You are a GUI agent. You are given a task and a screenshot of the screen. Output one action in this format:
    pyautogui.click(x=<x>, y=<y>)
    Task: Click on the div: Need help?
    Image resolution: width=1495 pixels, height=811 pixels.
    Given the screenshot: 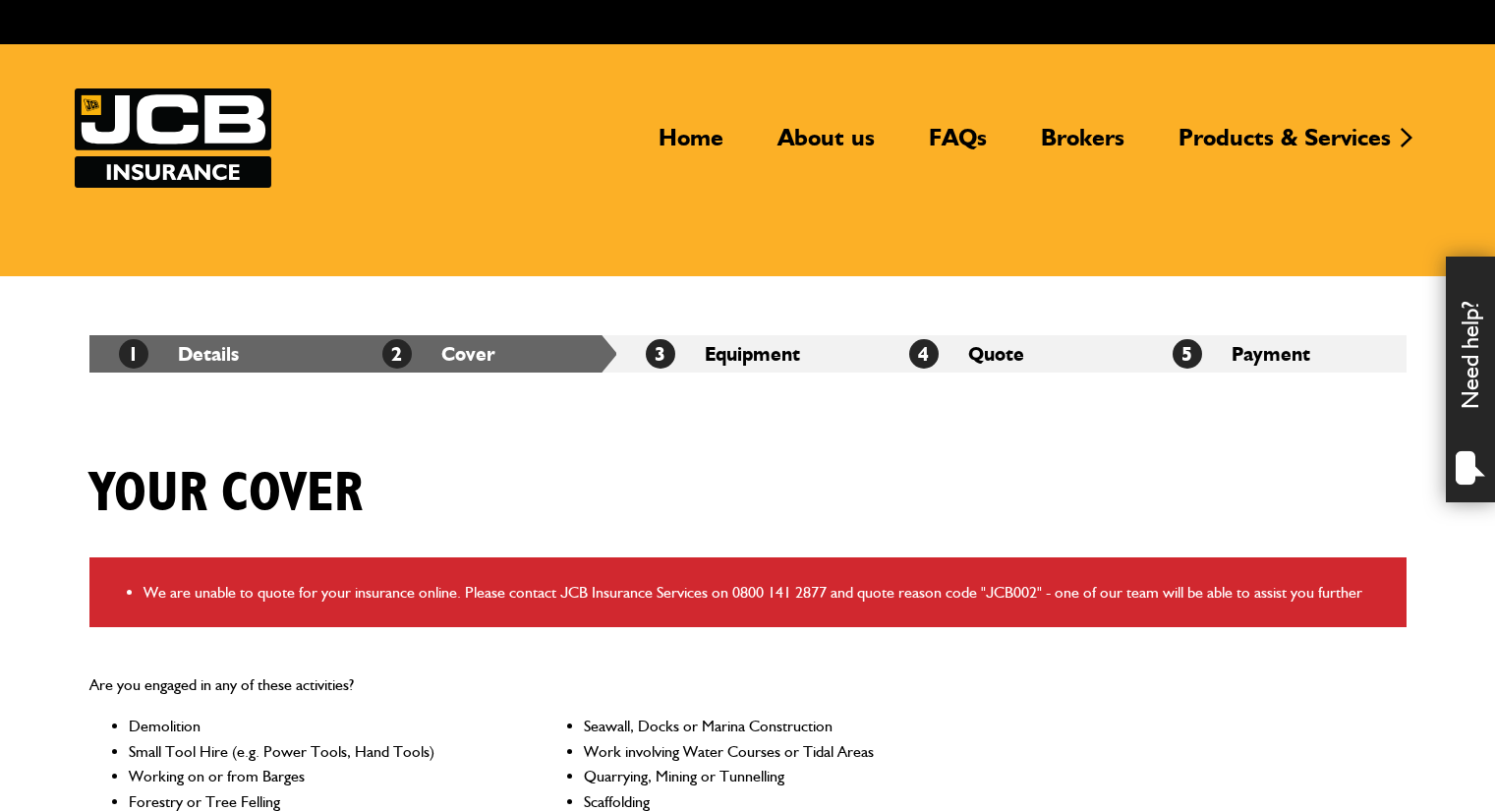 What is the action you would take?
    pyautogui.click(x=1470, y=379)
    